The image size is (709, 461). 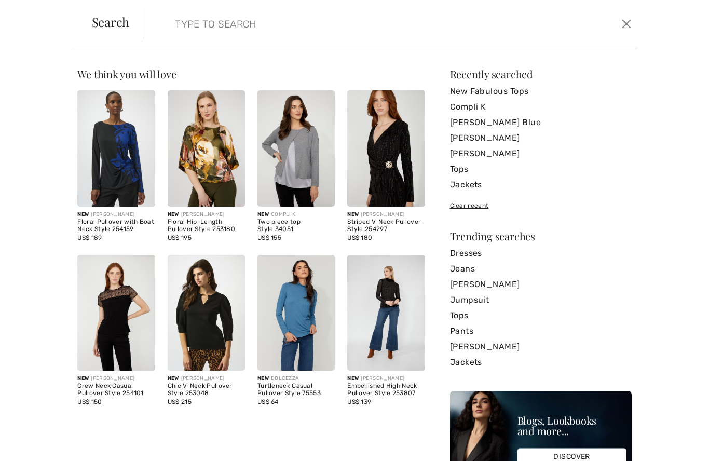 I want to click on div: Clear recent, so click(x=541, y=206).